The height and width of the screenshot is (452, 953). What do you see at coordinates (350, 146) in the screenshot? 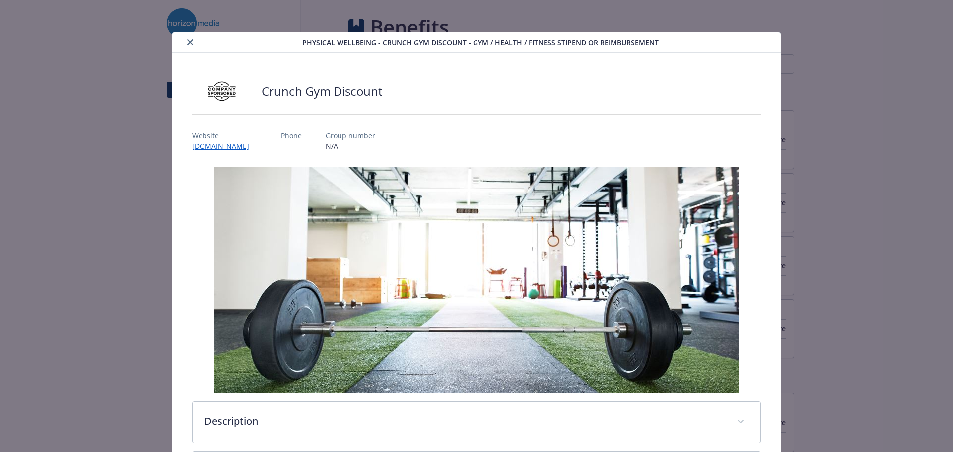
I see `p: N/A` at bounding box center [350, 146].